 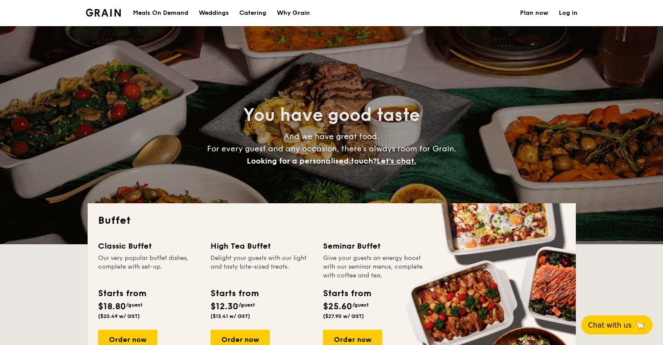 I want to click on img: Grain, so click(x=103, y=13).